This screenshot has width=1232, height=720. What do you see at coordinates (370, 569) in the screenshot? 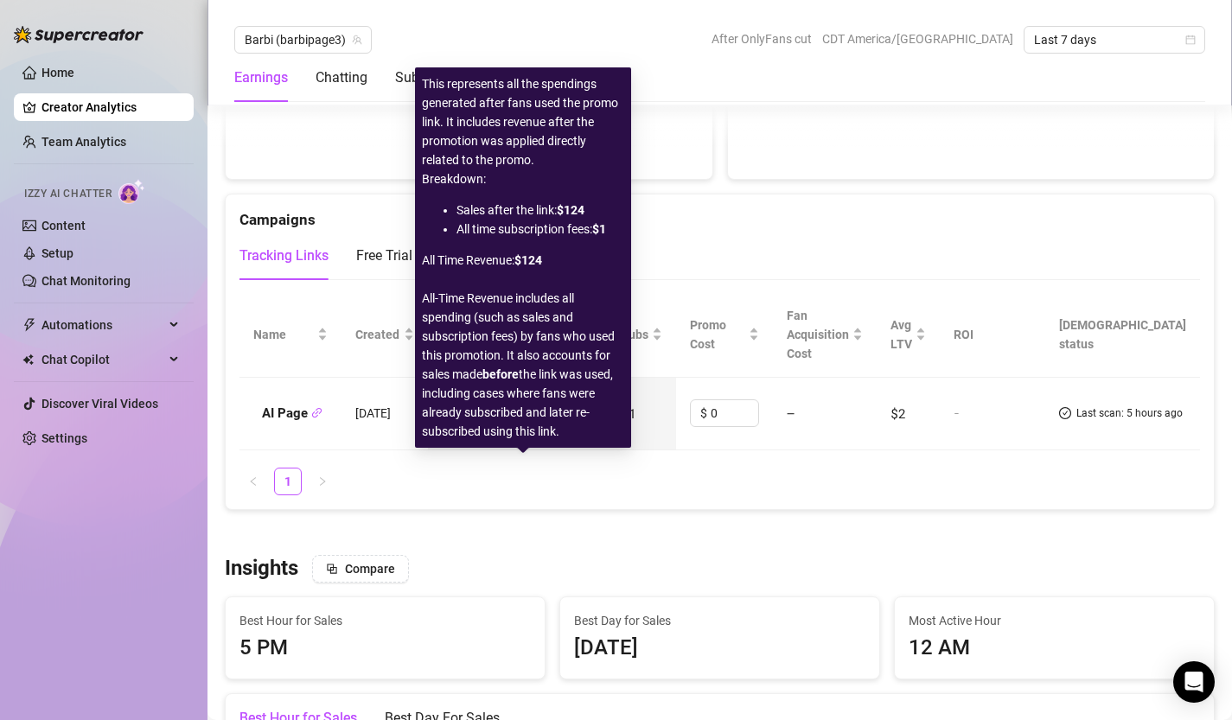
I see `span: Compare` at bounding box center [370, 569].